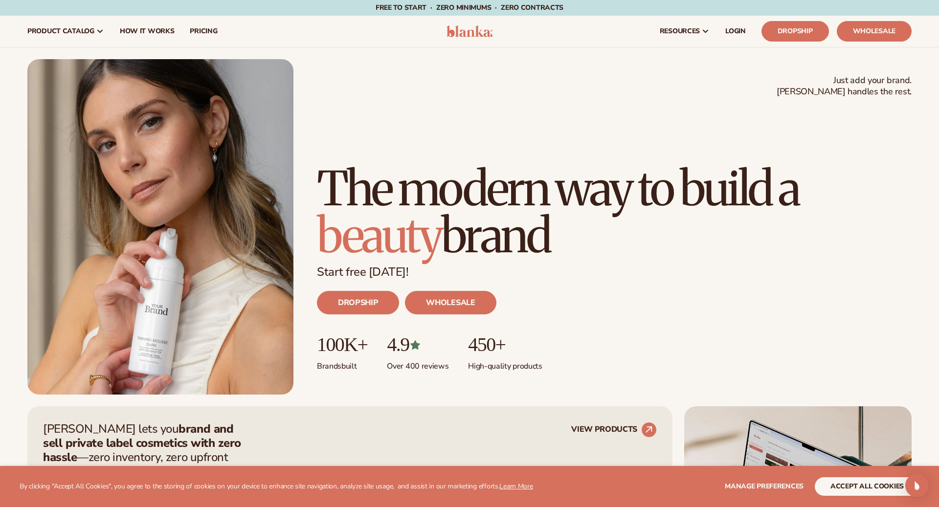 Image resolution: width=939 pixels, height=507 pixels. What do you see at coordinates (66, 31) in the screenshot?
I see `a: product catalog` at bounding box center [66, 31].